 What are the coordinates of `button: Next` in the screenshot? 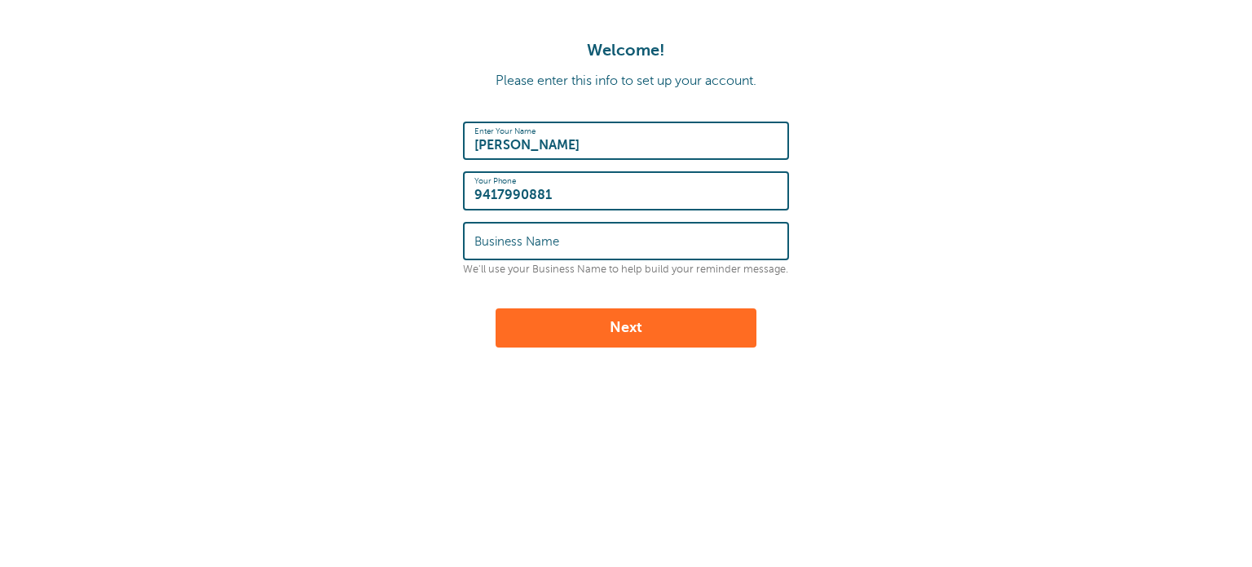 It's located at (626, 328).